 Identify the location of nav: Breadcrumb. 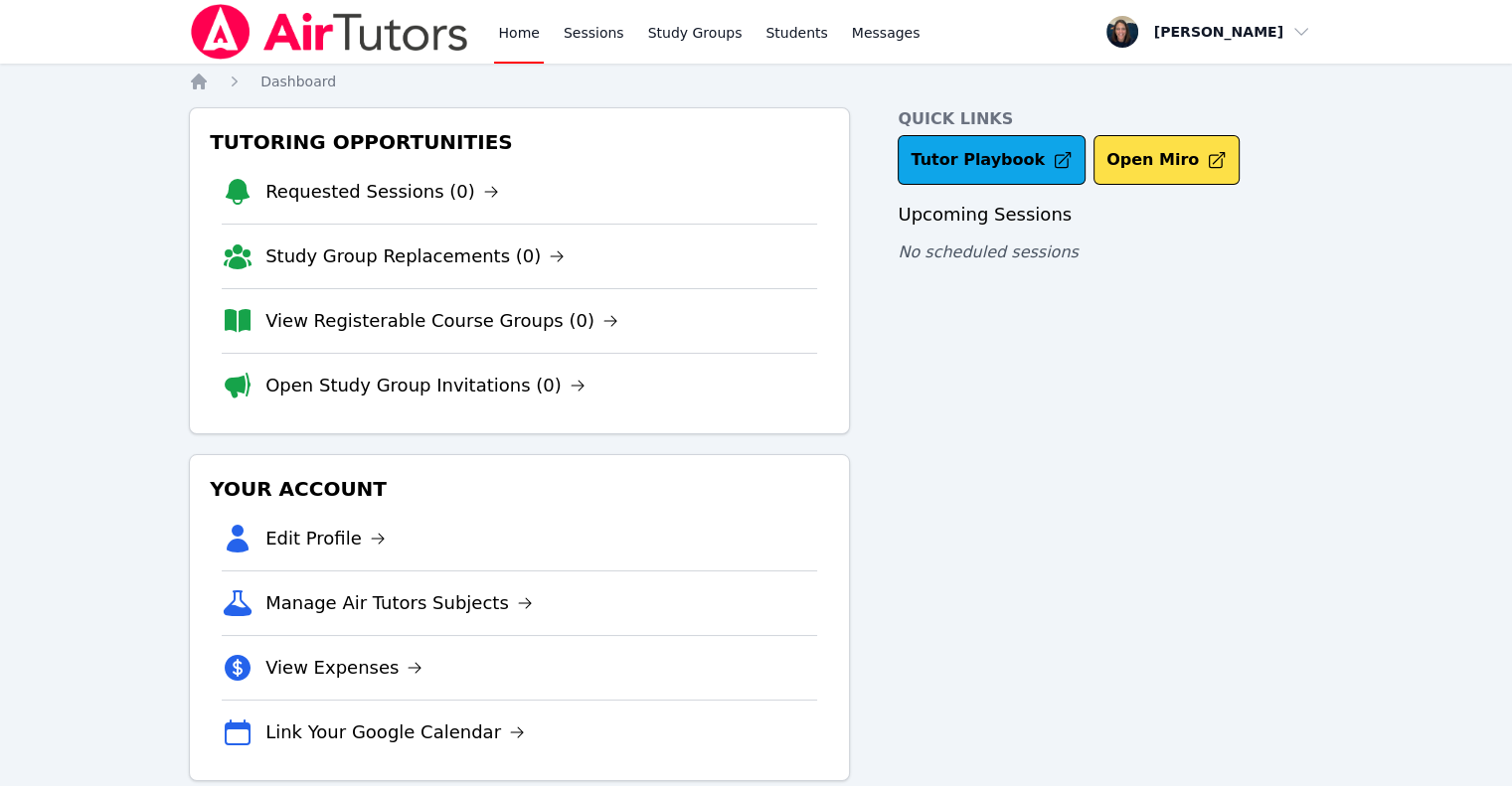
(755, 82).